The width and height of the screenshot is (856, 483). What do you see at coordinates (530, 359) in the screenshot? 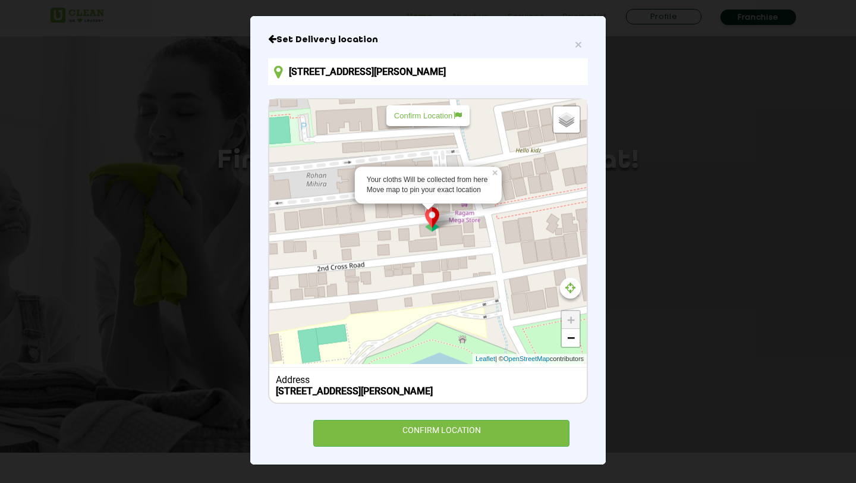
I see `div: | © contributors` at bounding box center [530, 359].